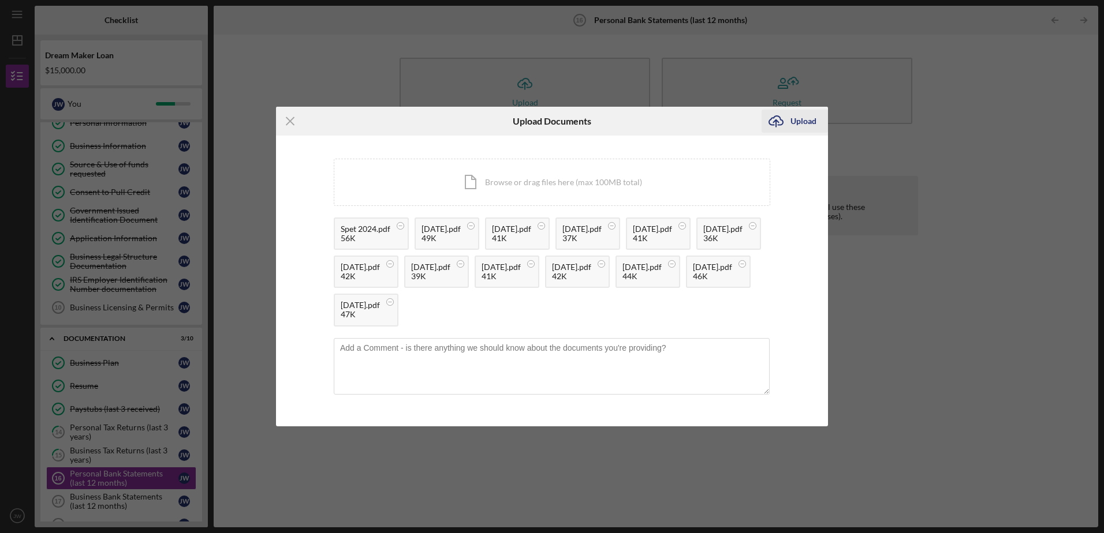 The width and height of the screenshot is (1104, 533). Describe the element at coordinates (794, 121) in the screenshot. I see `button: Upload` at that location.